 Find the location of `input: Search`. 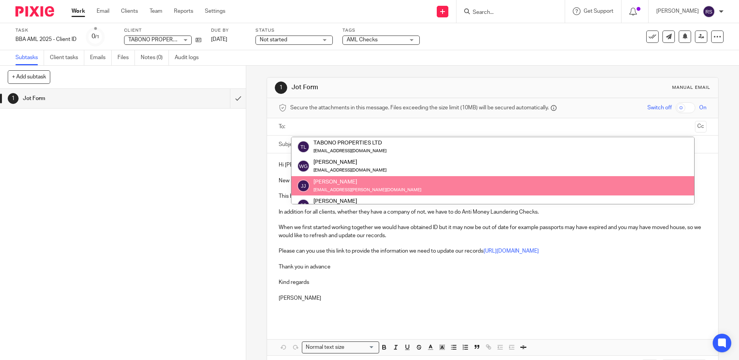

input: Search is located at coordinates (507, 13).